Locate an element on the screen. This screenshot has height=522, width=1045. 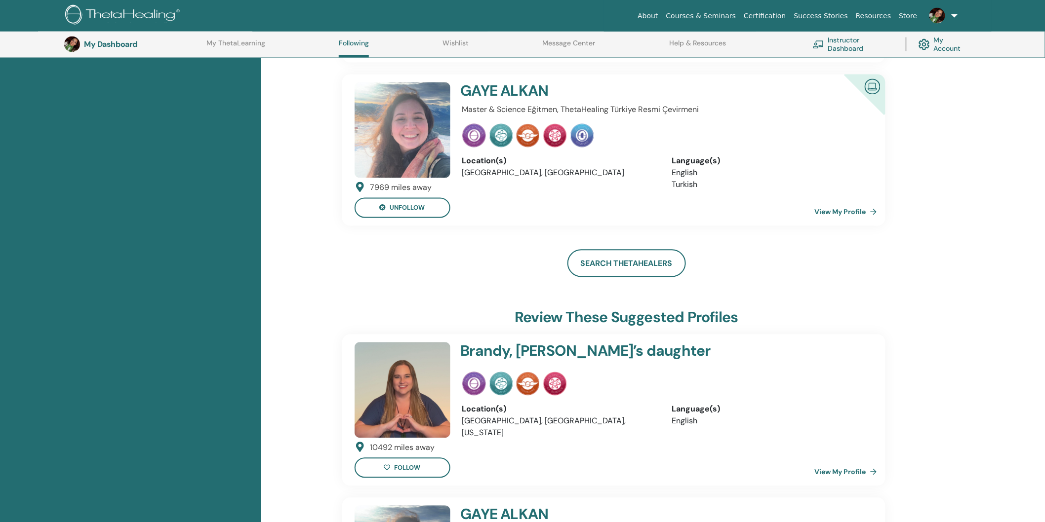
a: Courses & Seminars is located at coordinates (701, 16).